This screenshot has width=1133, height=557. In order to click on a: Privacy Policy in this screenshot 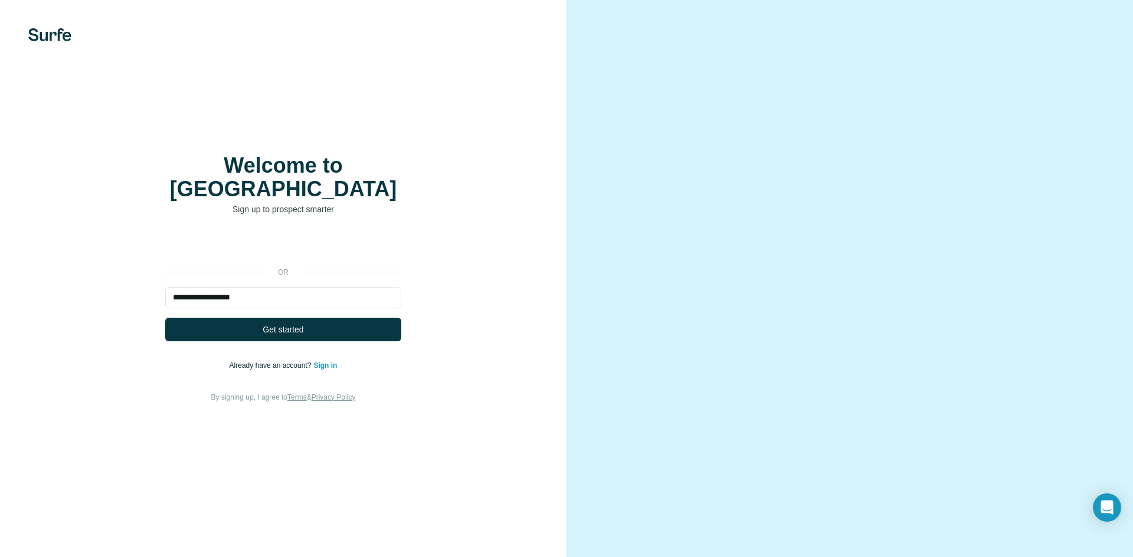, I will do `click(333, 398)`.